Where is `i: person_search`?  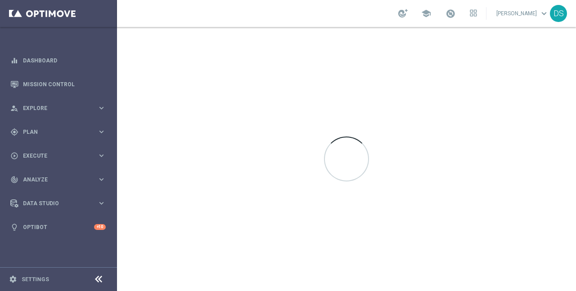
i: person_search is located at coordinates (14, 108).